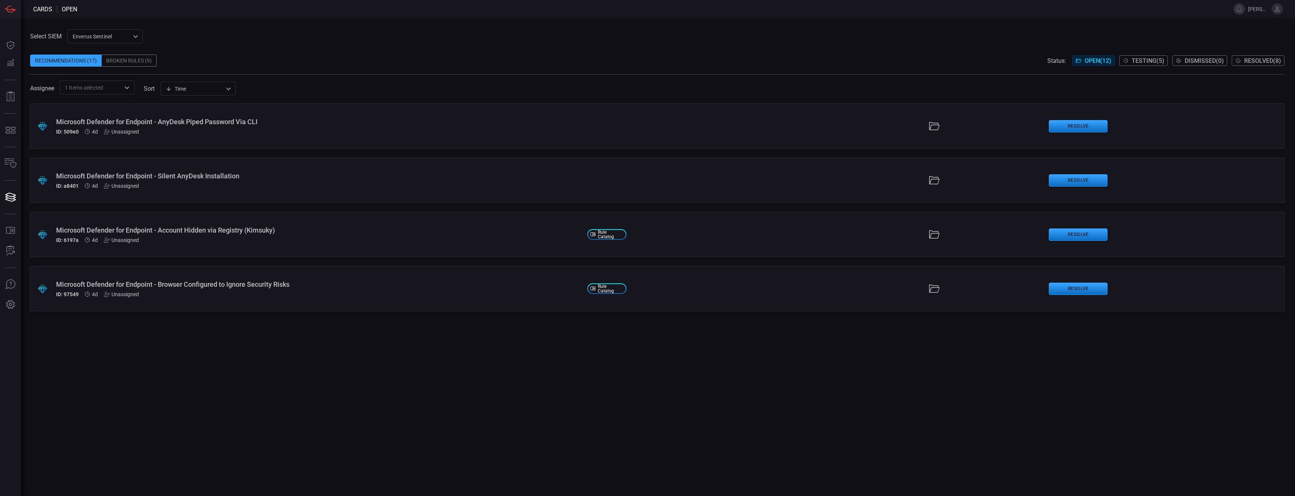  What do you see at coordinates (149, 88) in the screenshot?
I see `label: sort` at bounding box center [149, 88].